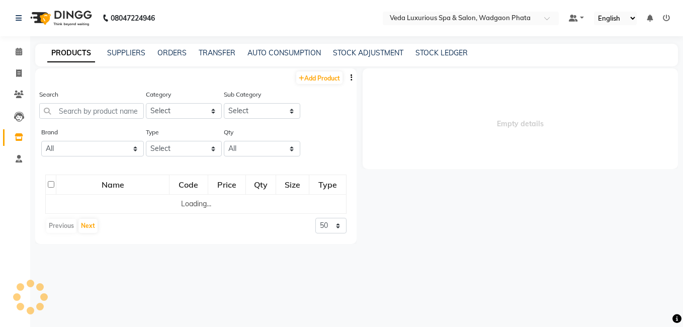  I want to click on div: Price, so click(227, 185).